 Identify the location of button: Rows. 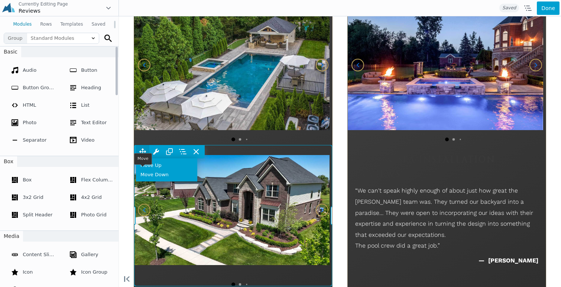
(46, 25).